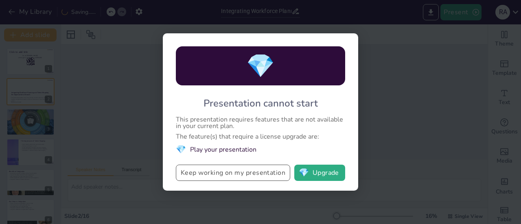 This screenshot has height=224, width=521. I want to click on button: Keep working on my presentation, so click(233, 173).